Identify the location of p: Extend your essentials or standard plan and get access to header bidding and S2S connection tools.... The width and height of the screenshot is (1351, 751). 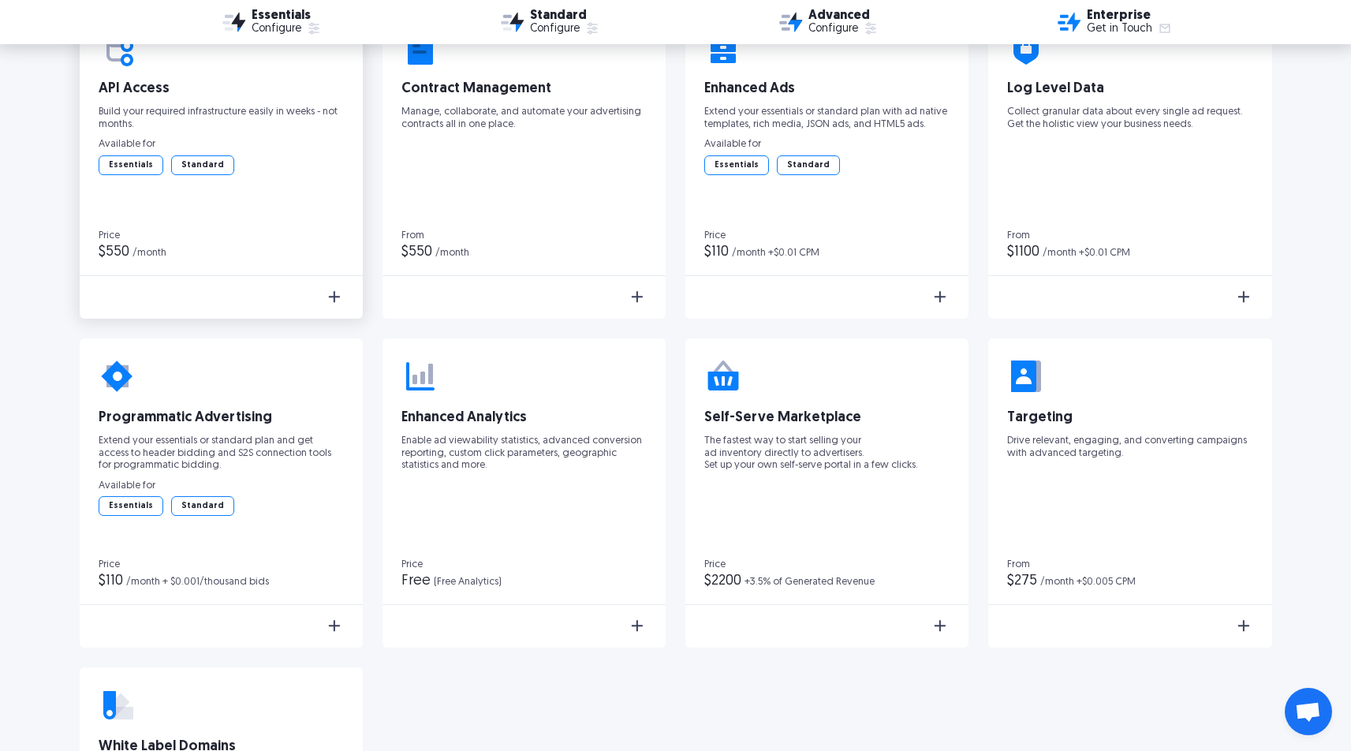
(221, 453).